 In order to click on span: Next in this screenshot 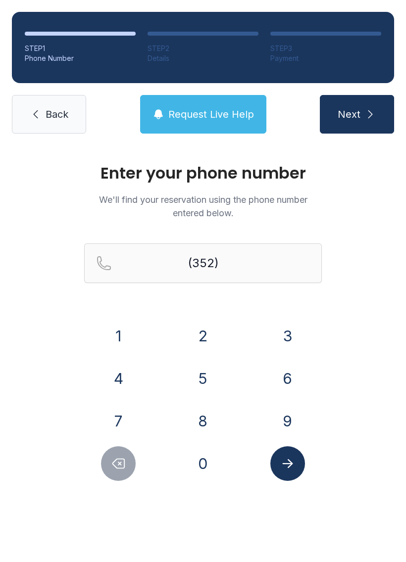, I will do `click(349, 114)`.